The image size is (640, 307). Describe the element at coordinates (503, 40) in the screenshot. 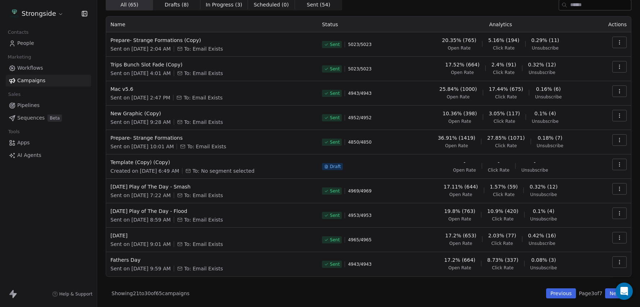

I see `span: 5.16% (194)` at that location.